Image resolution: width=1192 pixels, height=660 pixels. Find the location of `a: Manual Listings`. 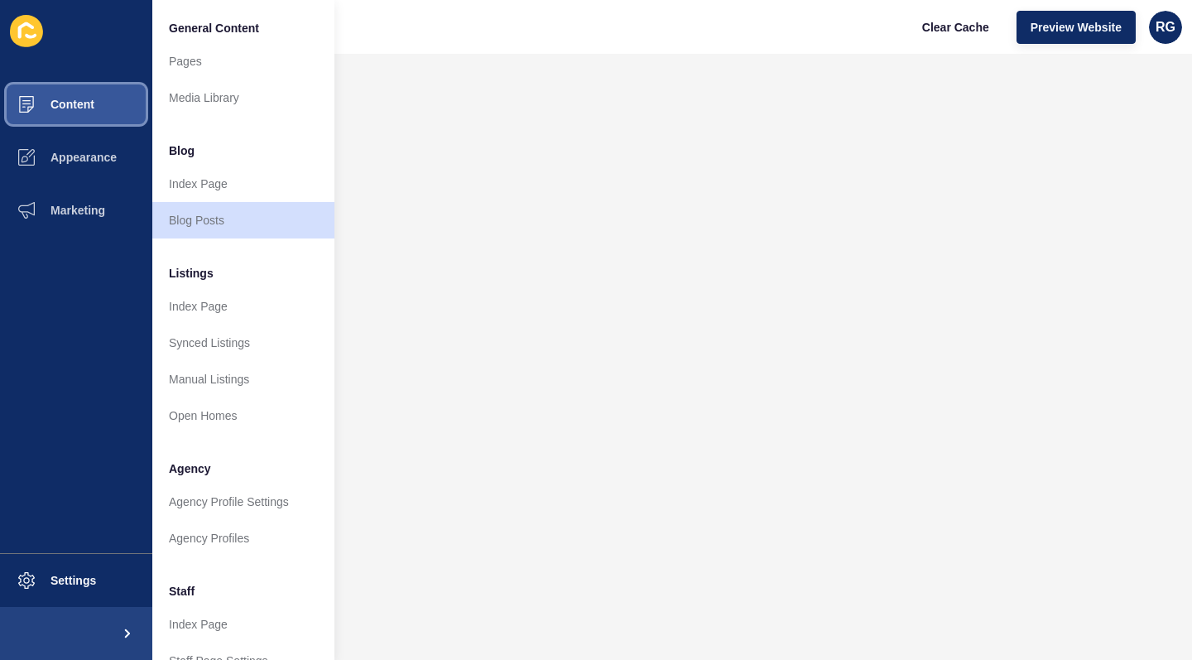

a: Manual Listings is located at coordinates (243, 379).